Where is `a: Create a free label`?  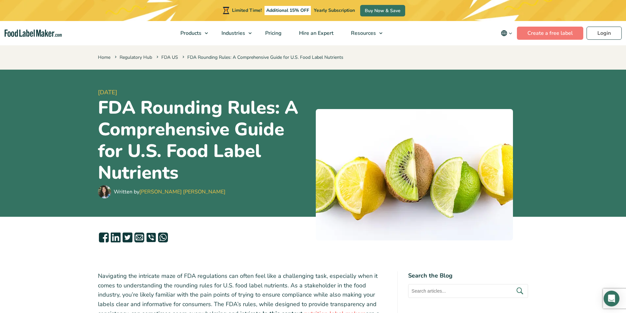 a: Create a free label is located at coordinates (550, 33).